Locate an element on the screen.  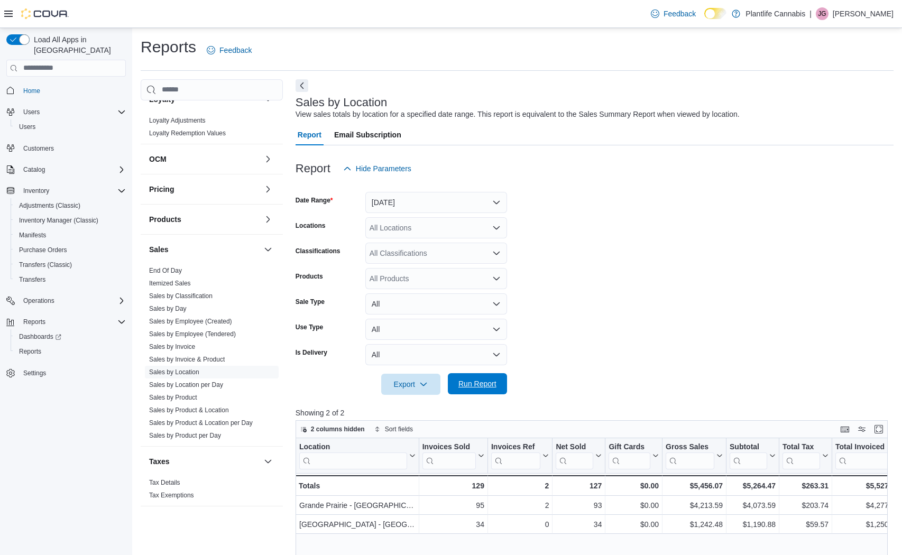
button: Settings is located at coordinates (66, 373).